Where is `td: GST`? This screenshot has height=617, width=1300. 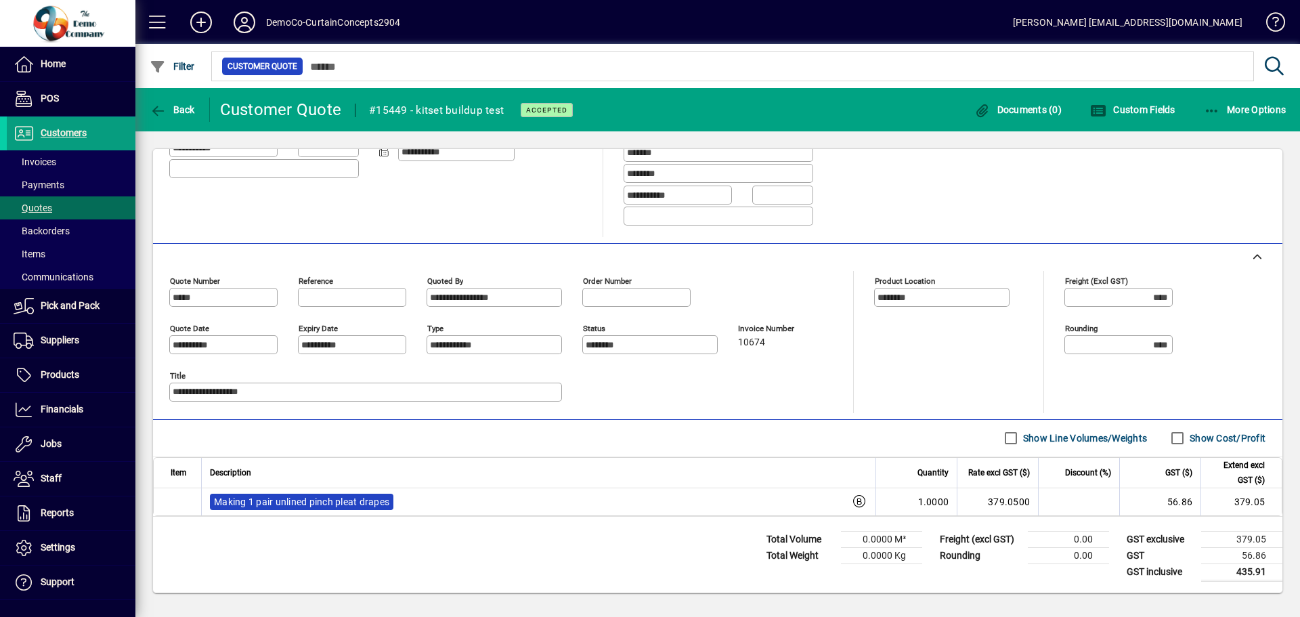
td: GST is located at coordinates (1160, 555).